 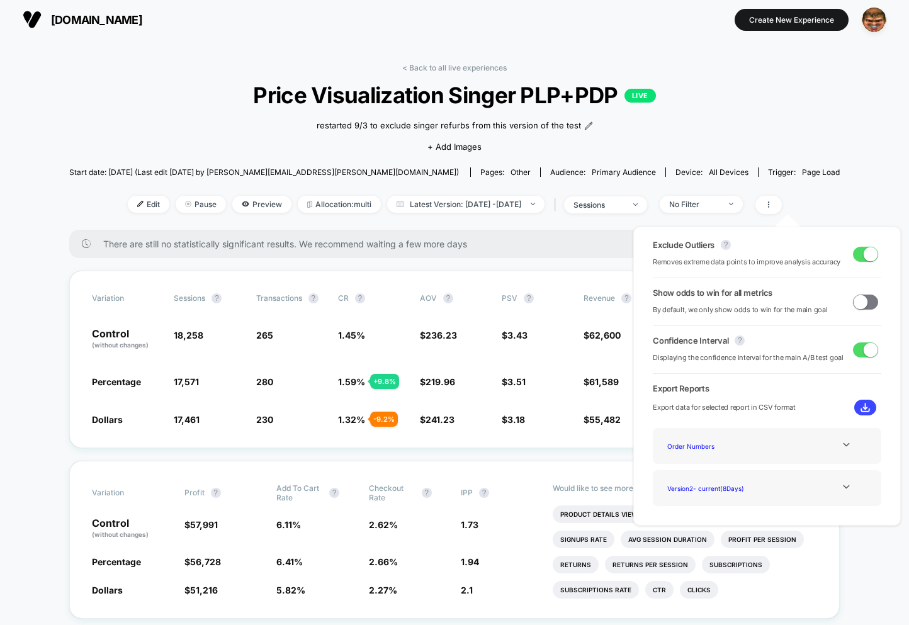 What do you see at coordinates (383, 524) in the screenshot?
I see `span: 2.62 %` at bounding box center [383, 524].